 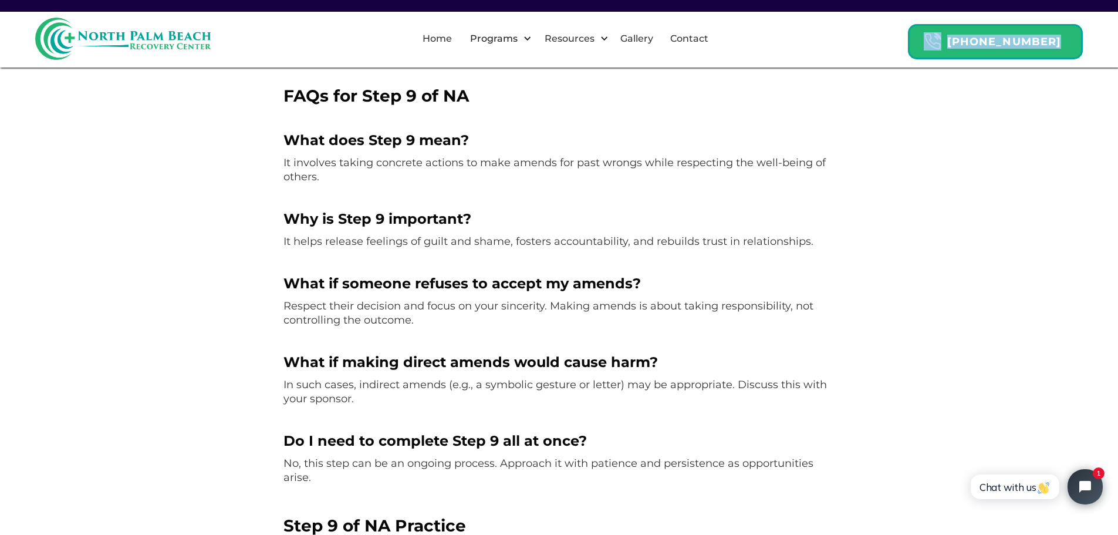 I want to click on strong: Do I need to complete Step 9 all at once?, so click(x=435, y=440).